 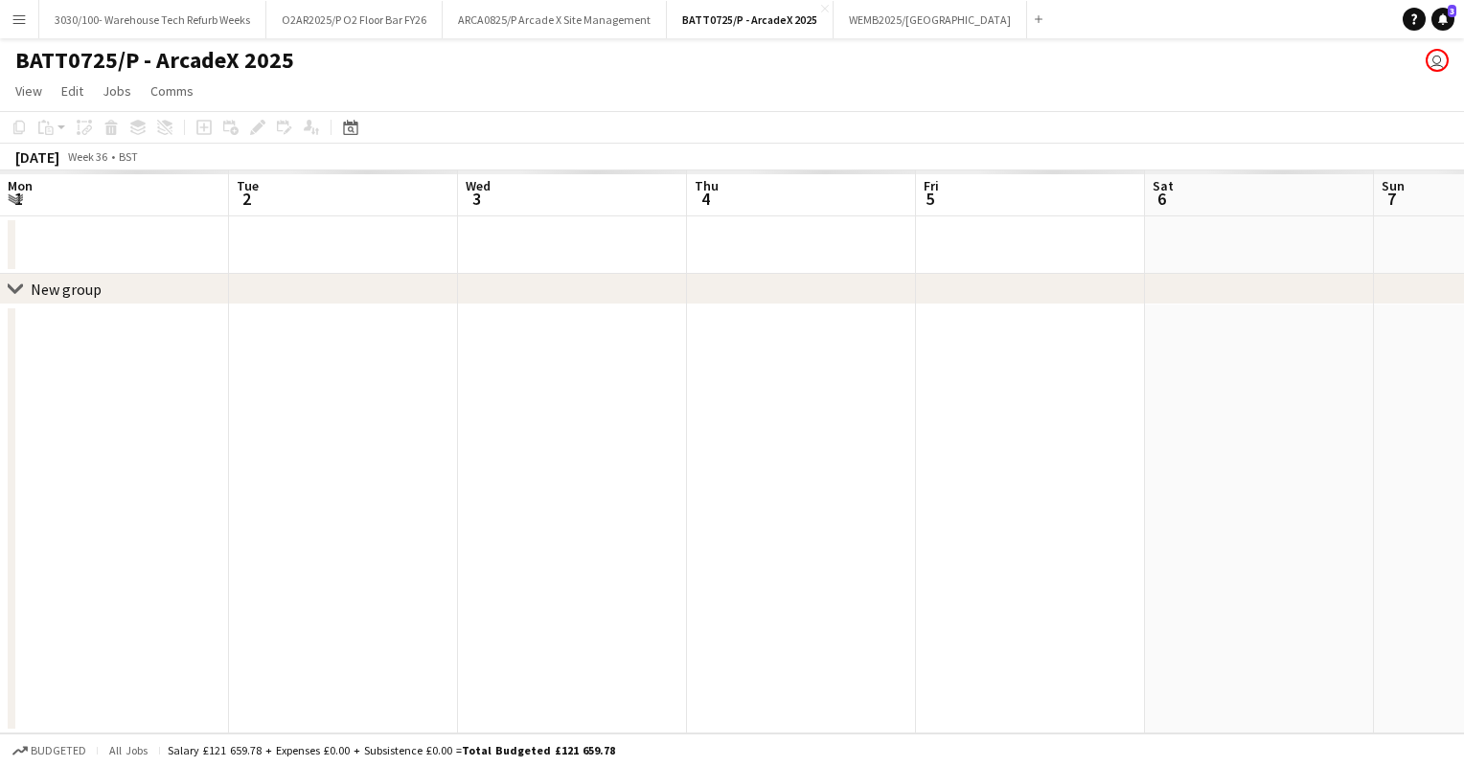 What do you see at coordinates (478, 186) in the screenshot?
I see `span: Wed` at bounding box center [478, 186].